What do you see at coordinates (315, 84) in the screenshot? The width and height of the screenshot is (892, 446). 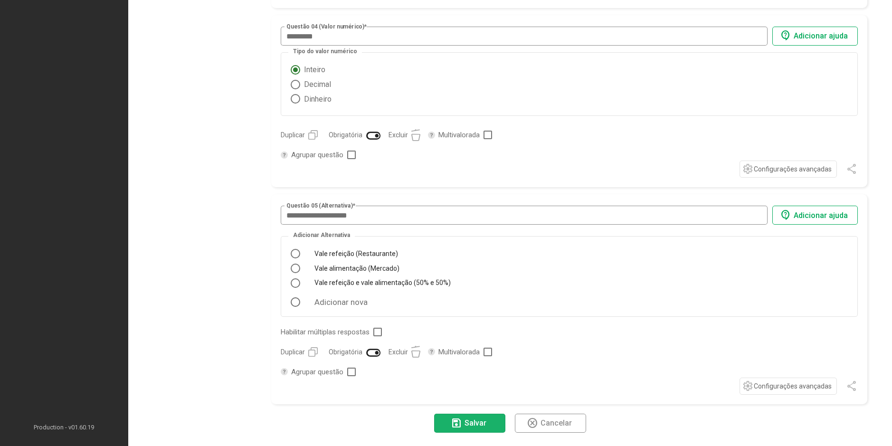 I see `span: Decimal` at bounding box center [315, 84].